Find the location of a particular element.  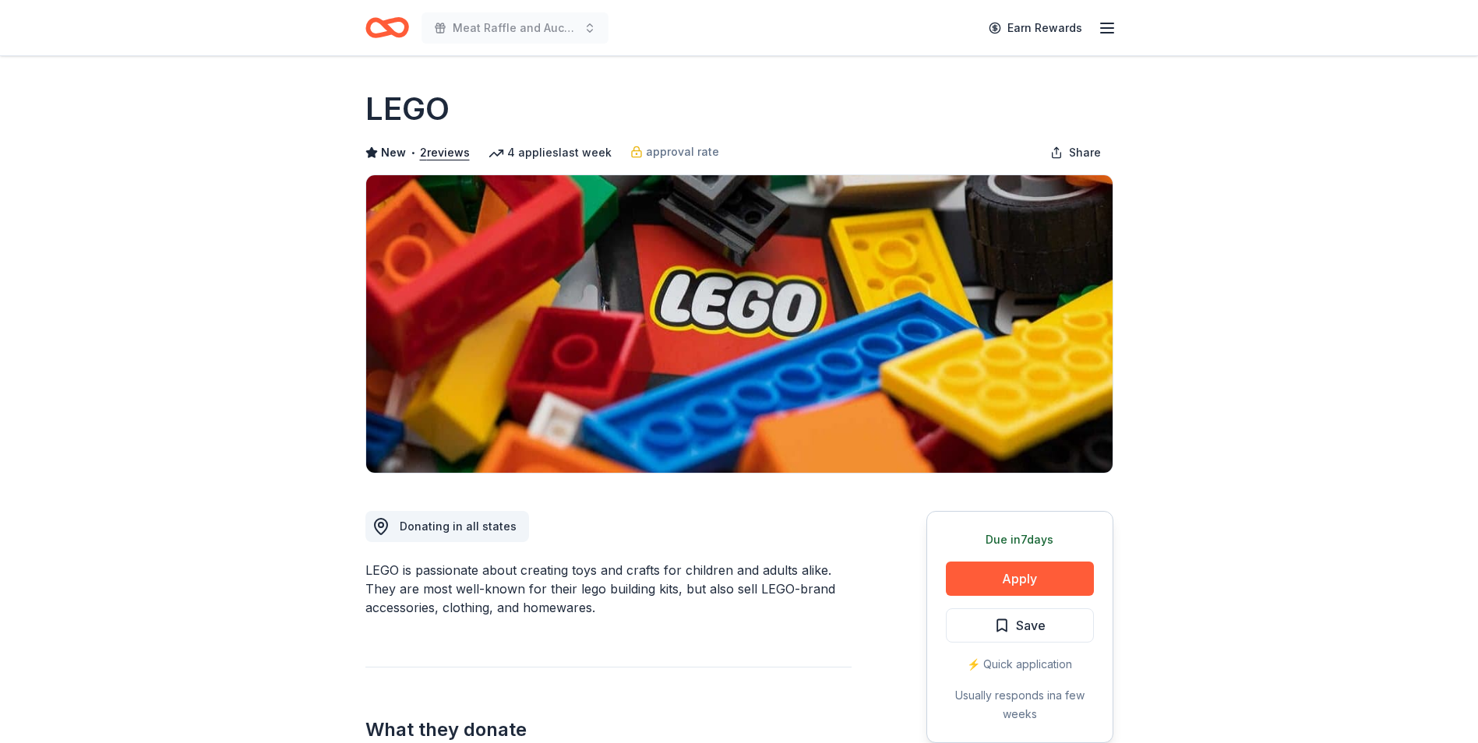

span: approval rate is located at coordinates (682, 152).